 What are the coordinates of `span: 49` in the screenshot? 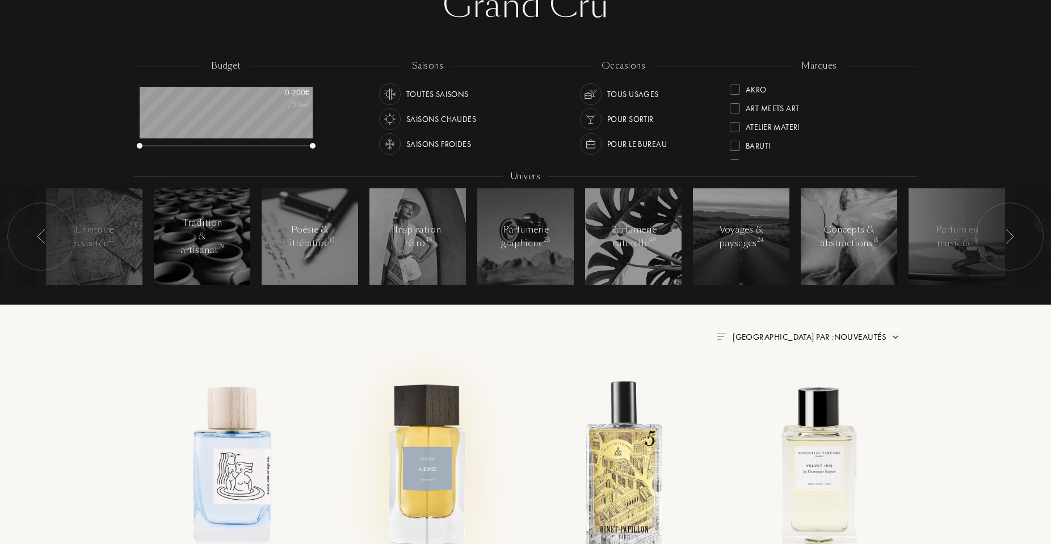 It's located at (652, 240).